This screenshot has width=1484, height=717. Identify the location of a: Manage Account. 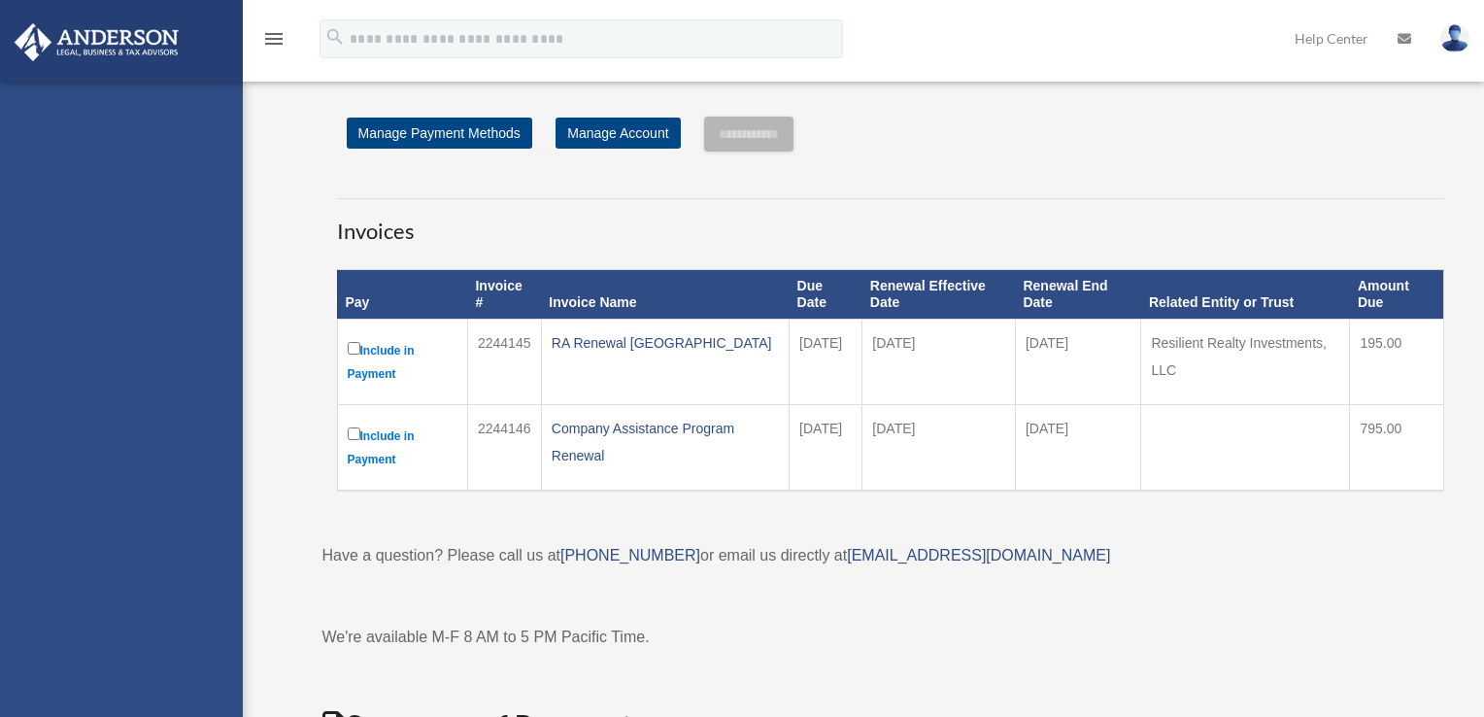
(618, 133).